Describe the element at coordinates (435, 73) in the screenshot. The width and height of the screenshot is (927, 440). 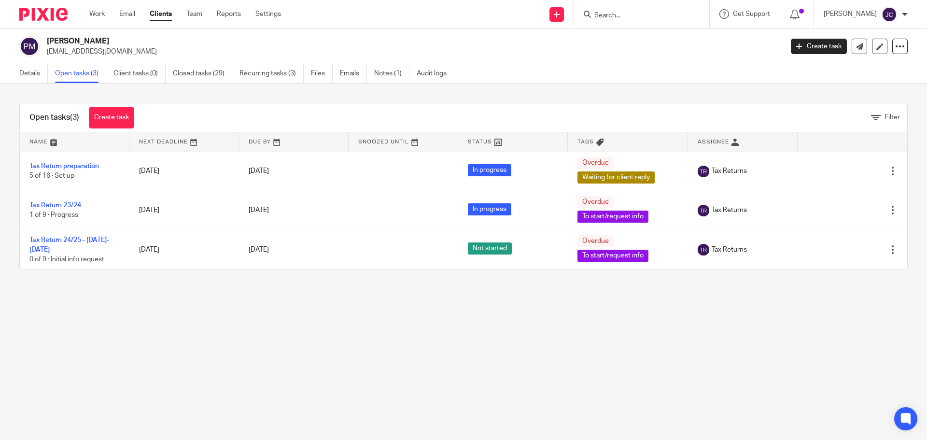
I see `a: Audit logs` at that location.